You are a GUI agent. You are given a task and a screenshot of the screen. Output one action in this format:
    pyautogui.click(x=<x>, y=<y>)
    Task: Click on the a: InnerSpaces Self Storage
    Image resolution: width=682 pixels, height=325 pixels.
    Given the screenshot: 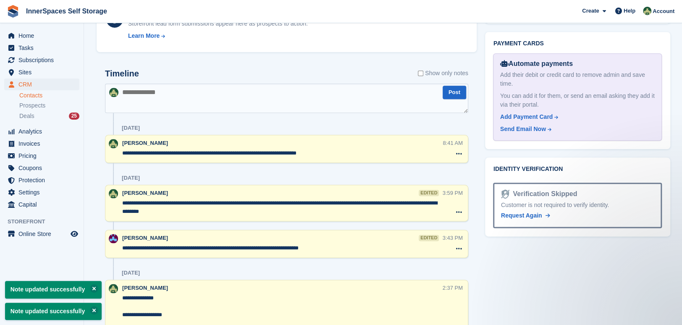 What is the action you would take?
    pyautogui.click(x=66, y=11)
    